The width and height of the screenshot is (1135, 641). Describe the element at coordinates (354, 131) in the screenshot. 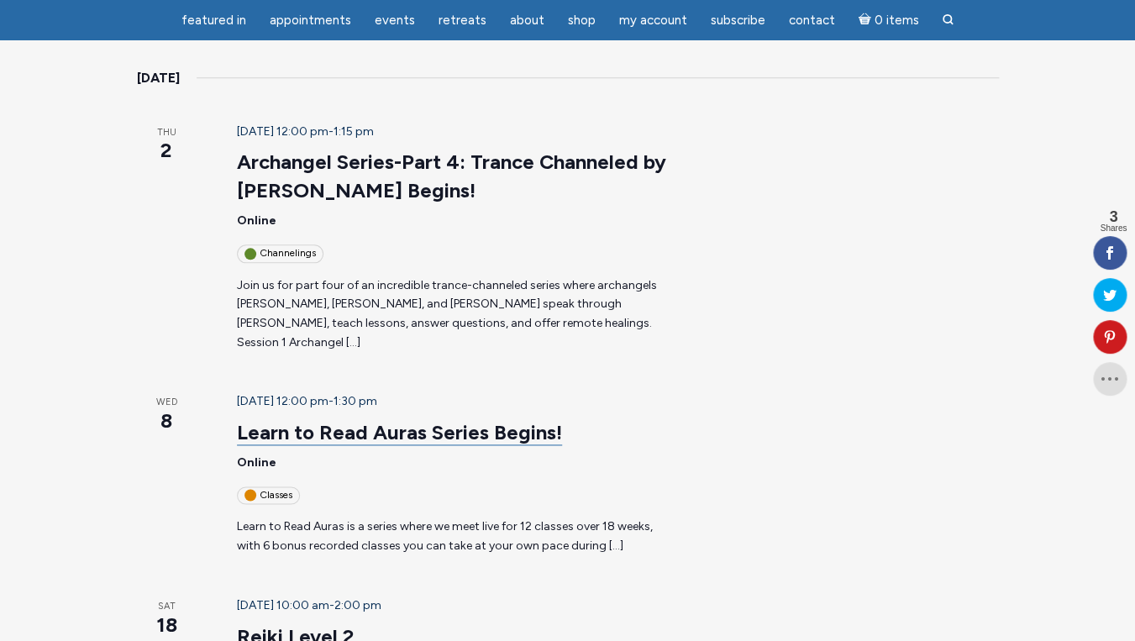

I see `span: 1:15 pm` at that location.